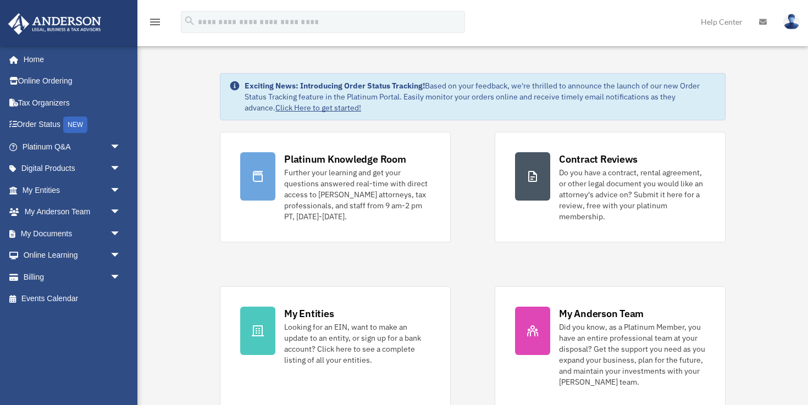 Image resolution: width=808 pixels, height=405 pixels. Describe the element at coordinates (335, 187) in the screenshot. I see `a: Platinum Knowledge Room Further your learning and get your questions answered real-time with dire...` at that location.